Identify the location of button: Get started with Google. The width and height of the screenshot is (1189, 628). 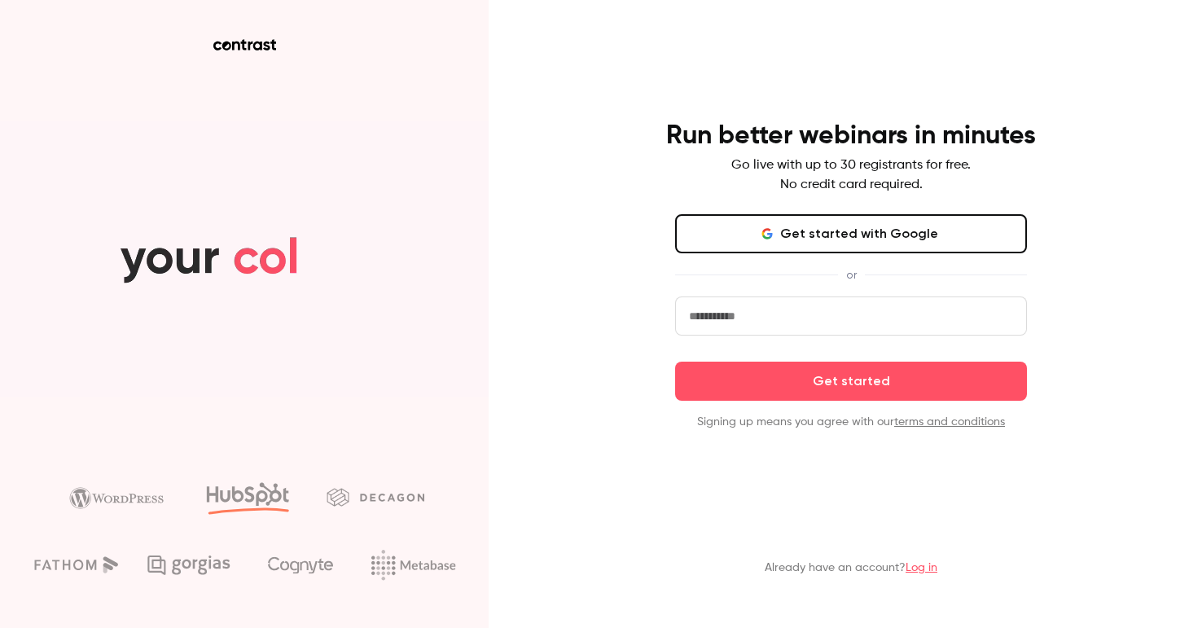
(851, 234).